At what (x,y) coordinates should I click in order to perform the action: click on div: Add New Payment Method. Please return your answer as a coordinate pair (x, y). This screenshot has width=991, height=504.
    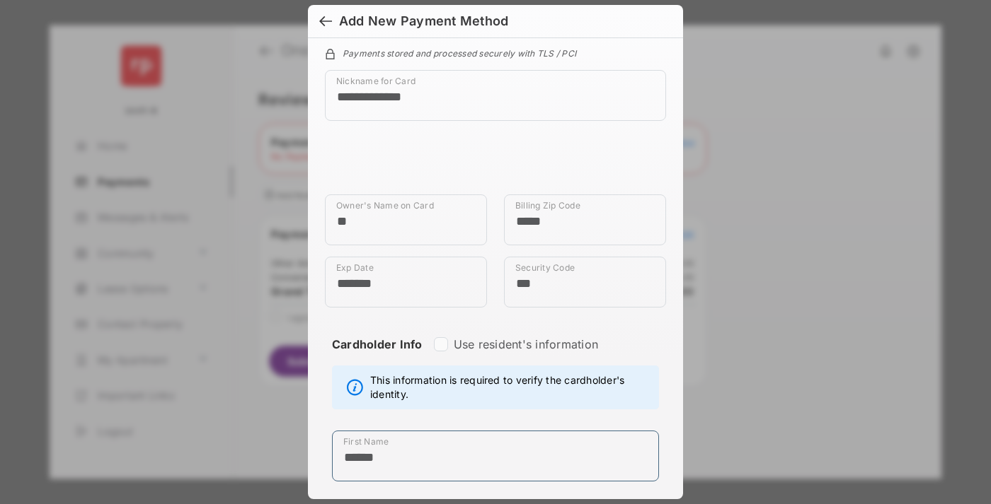
    Looking at the image, I should click on (423, 21).